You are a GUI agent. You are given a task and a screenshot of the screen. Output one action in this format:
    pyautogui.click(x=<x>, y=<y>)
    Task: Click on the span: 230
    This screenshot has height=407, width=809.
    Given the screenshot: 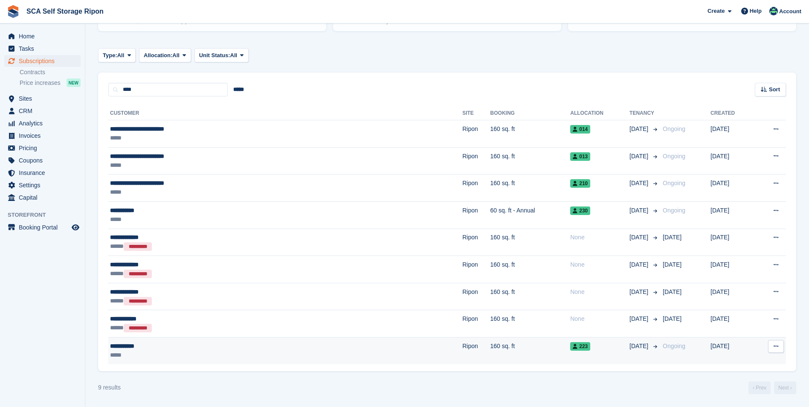 What is the action you would take?
    pyautogui.click(x=580, y=211)
    